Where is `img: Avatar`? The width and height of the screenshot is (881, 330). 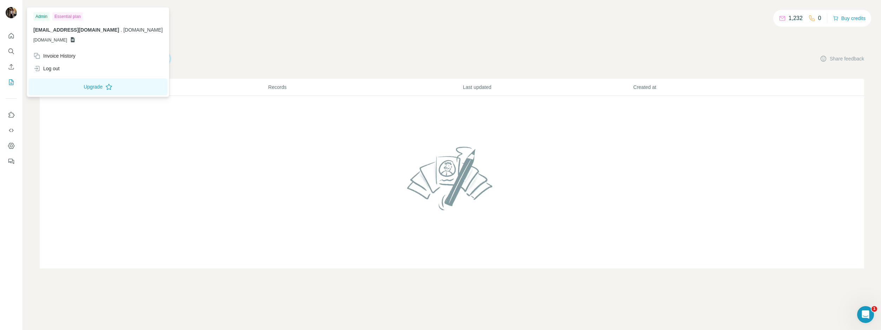
img: Avatar is located at coordinates (11, 13).